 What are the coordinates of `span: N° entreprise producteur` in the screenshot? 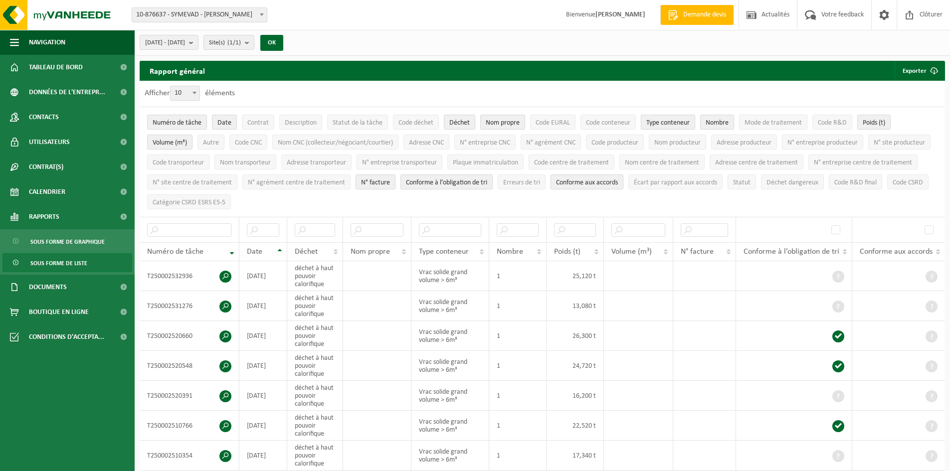 It's located at (822, 143).